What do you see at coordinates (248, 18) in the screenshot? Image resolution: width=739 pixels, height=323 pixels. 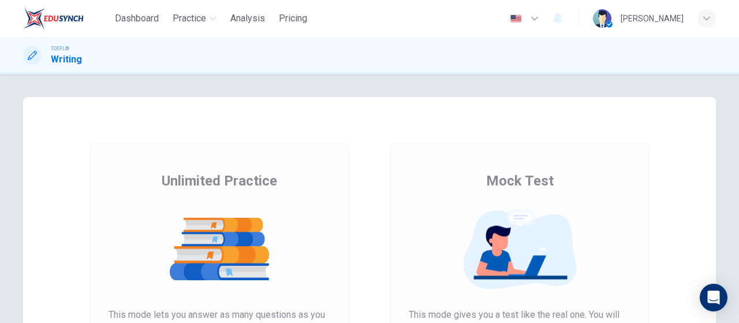 I see `span: Analysis` at bounding box center [248, 18].